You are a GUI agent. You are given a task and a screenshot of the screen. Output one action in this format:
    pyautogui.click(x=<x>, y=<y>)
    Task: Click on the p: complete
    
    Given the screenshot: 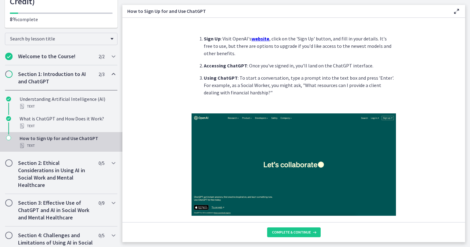 What is the action you would take?
    pyautogui.click(x=61, y=19)
    